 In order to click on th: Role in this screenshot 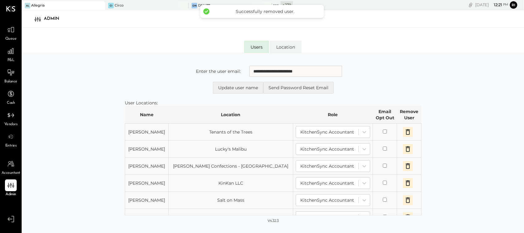, I will do `click(333, 114)`.